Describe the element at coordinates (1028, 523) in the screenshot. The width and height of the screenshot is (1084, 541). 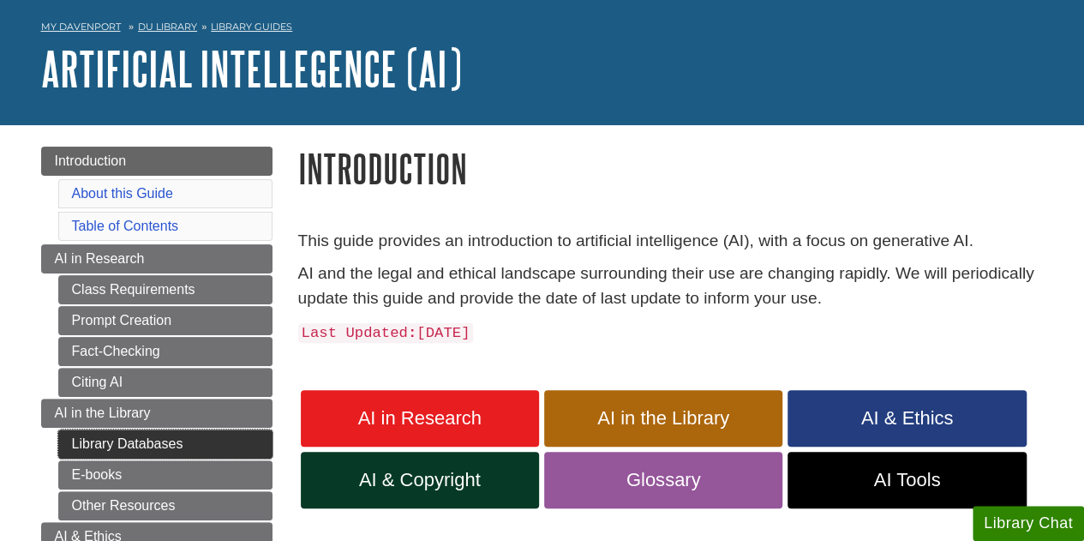
I see `button: Library Chat` at that location.